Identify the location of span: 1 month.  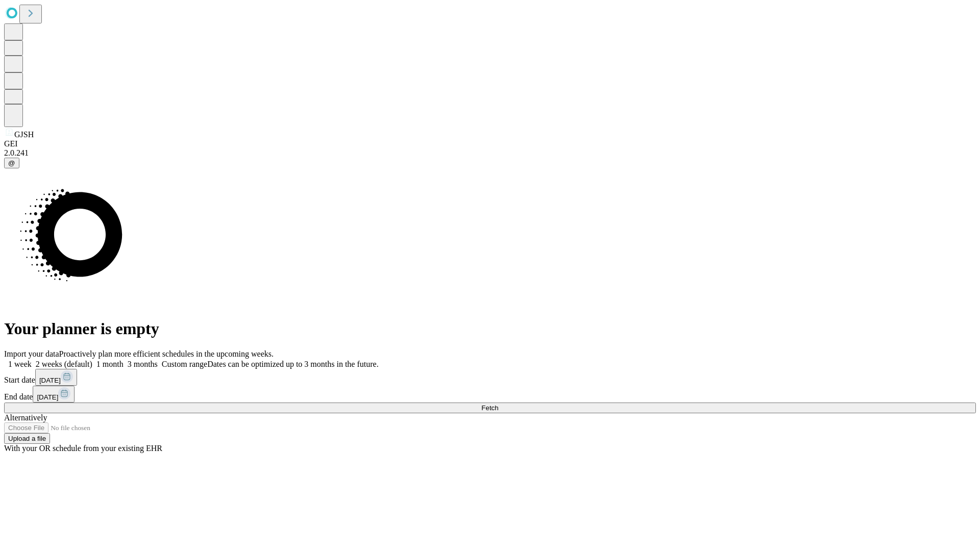
(110, 364).